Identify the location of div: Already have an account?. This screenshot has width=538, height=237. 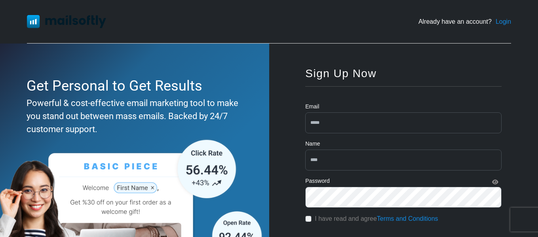
(465, 22).